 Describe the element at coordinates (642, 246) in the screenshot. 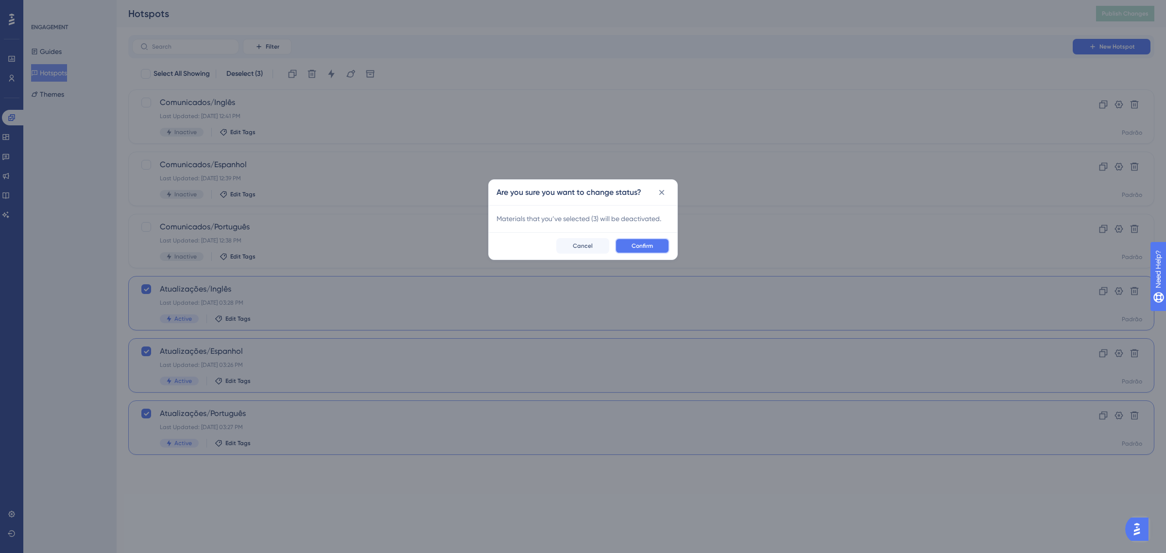

I see `span: Confirm` at that location.